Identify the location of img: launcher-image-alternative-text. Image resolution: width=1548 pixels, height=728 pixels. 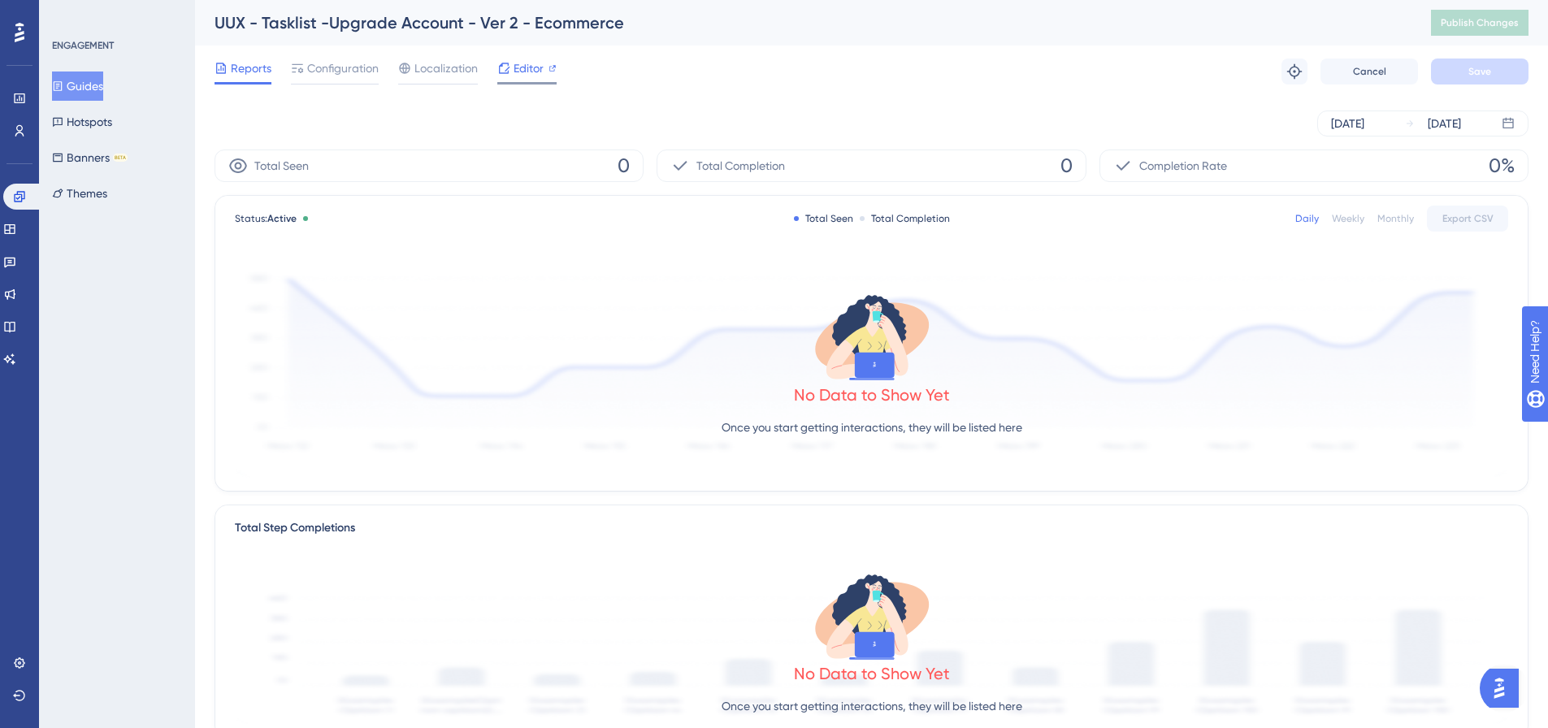
(20, 24).